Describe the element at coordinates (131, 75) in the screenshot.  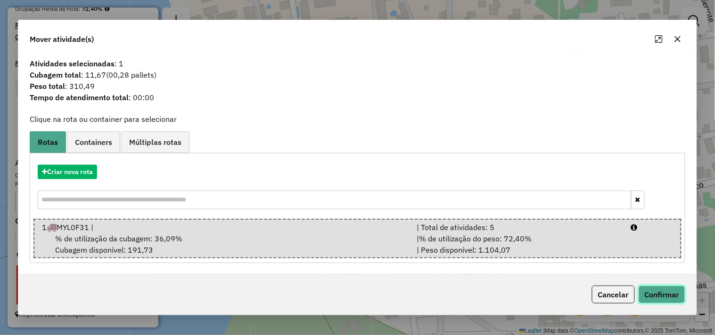
I see `span: (00,28 pallets)` at that location.